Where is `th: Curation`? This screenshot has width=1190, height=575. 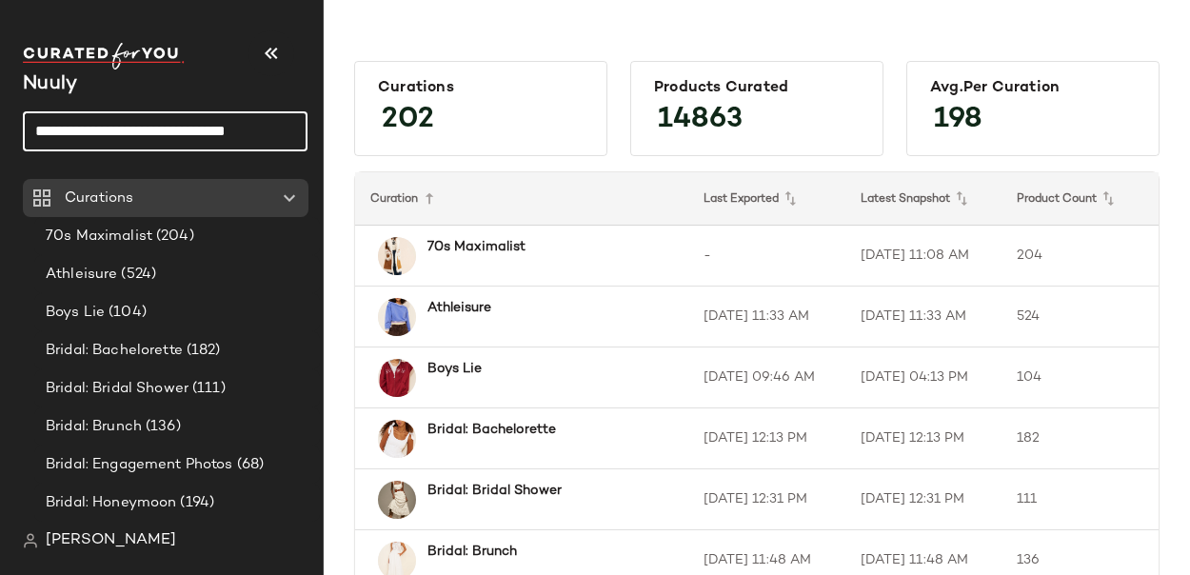 th: Curation is located at coordinates (522, 199).